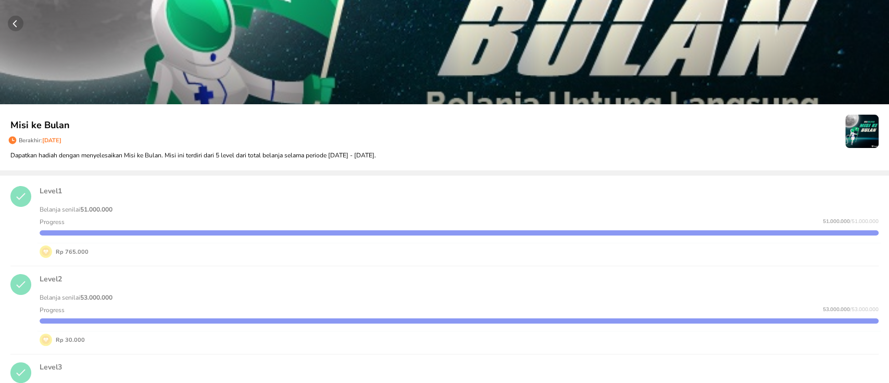 The image size is (889, 383). I want to click on span: 51.000.000, so click(836, 221).